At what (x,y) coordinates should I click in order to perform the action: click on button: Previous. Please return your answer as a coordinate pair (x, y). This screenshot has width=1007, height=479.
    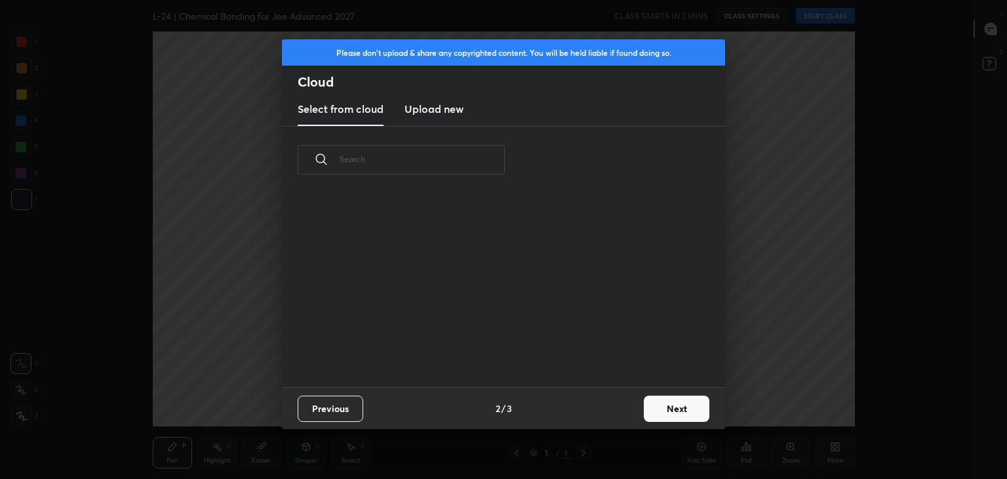
    Looking at the image, I should click on (330, 408).